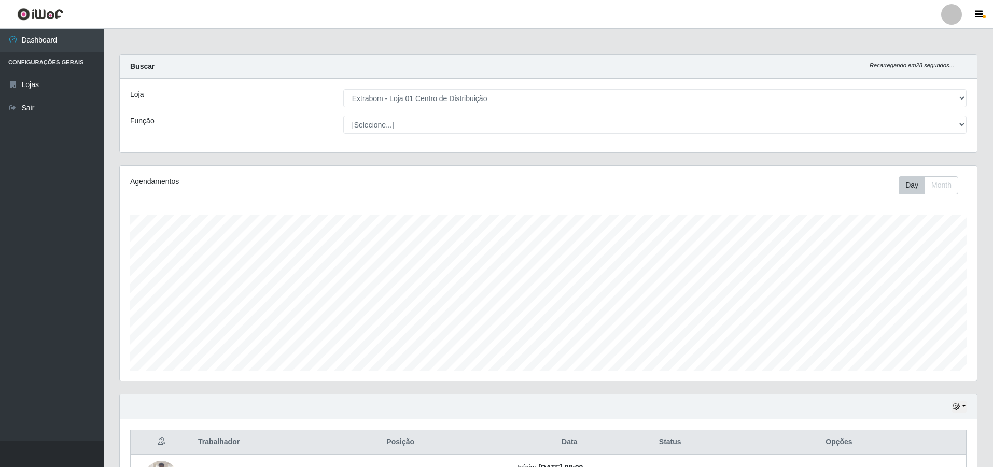 The width and height of the screenshot is (993, 467). Describe the element at coordinates (241, 442) in the screenshot. I see `th: Trabalhador` at that location.